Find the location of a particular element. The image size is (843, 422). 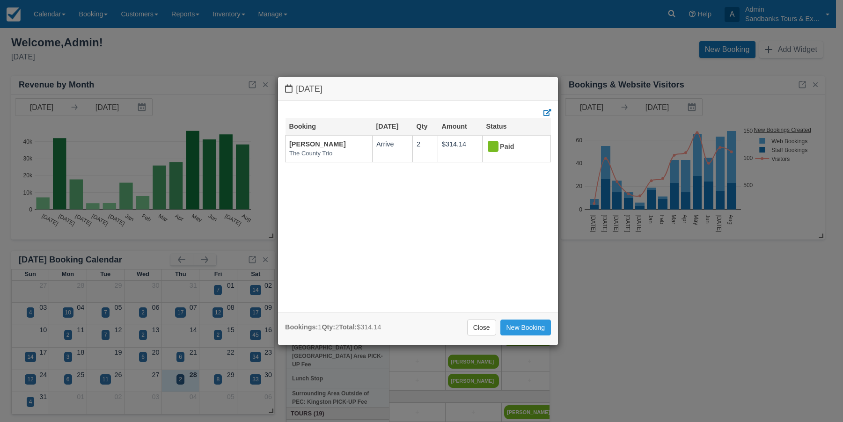

td: 2 is located at coordinates (426, 148).